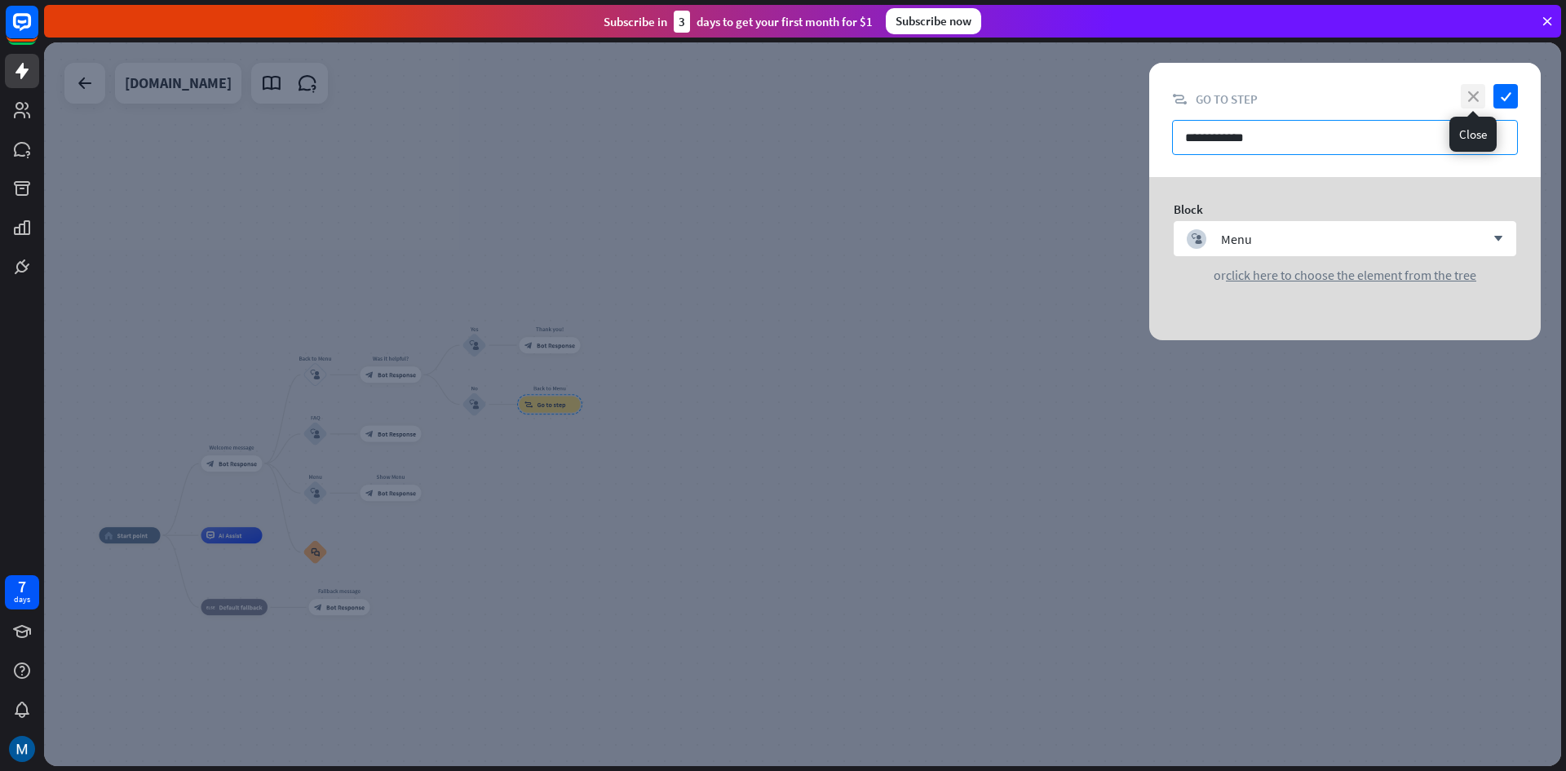  What do you see at coordinates (22, 592) in the screenshot?
I see `a: 7 days` at bounding box center [22, 592].